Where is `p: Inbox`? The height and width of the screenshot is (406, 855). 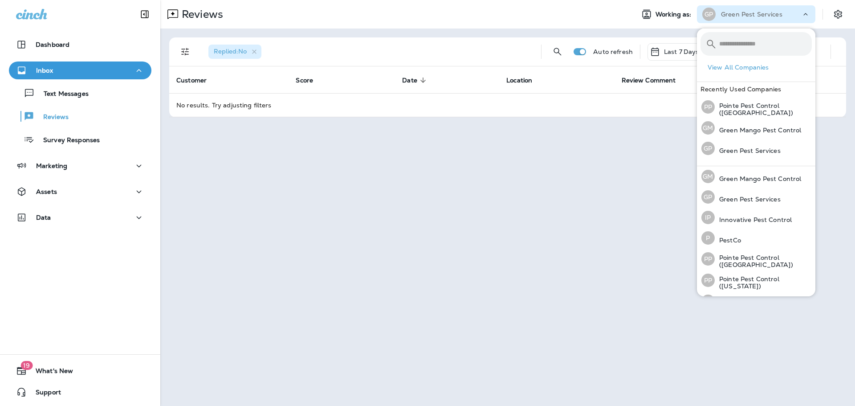
p: Inbox is located at coordinates (45, 70).